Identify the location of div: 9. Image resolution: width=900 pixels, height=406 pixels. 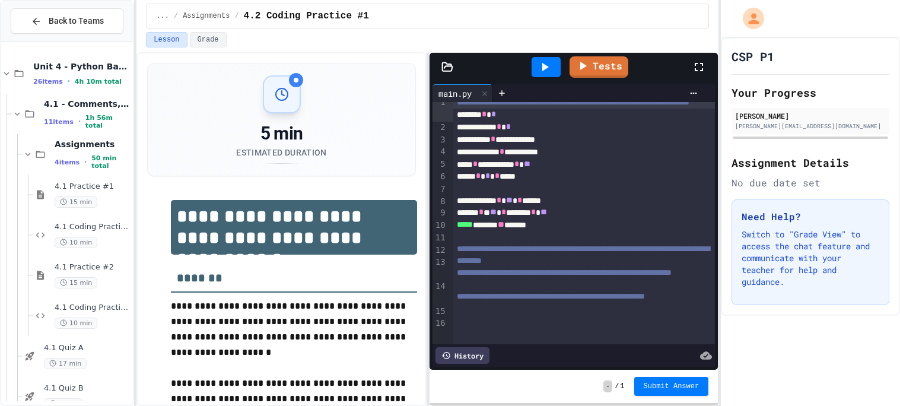
(439, 213).